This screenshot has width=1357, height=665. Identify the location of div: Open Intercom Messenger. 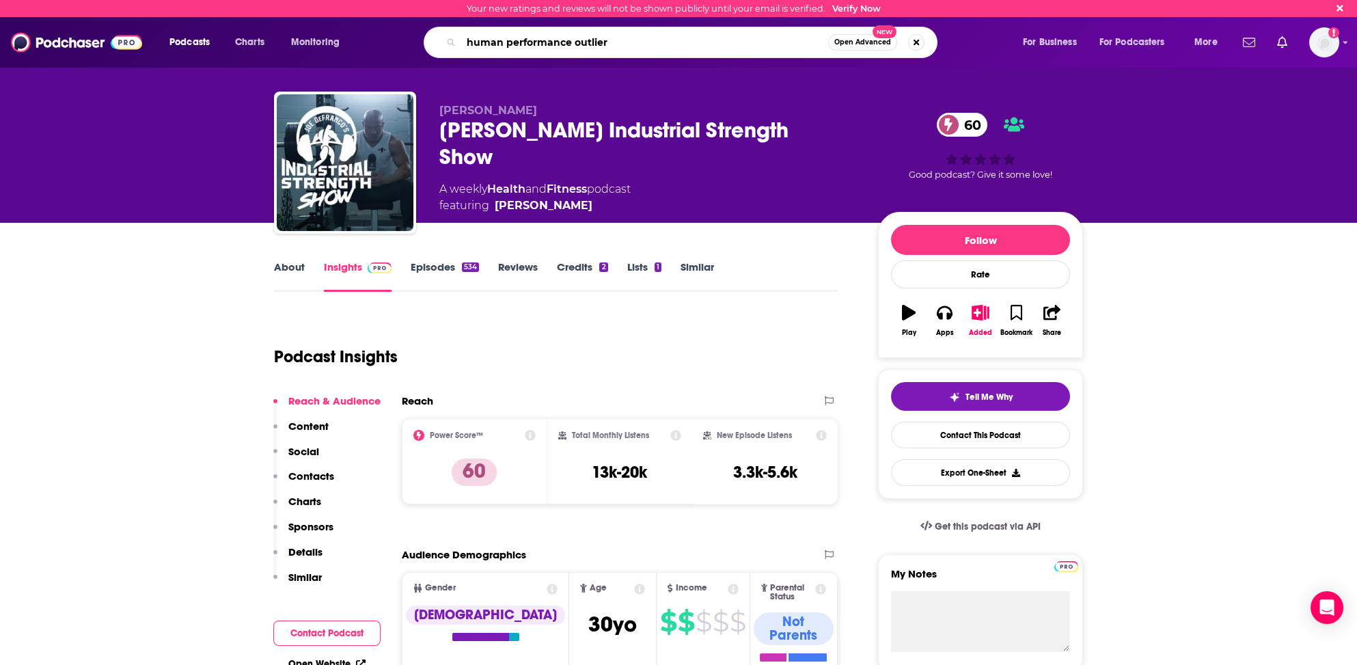
(1327, 608).